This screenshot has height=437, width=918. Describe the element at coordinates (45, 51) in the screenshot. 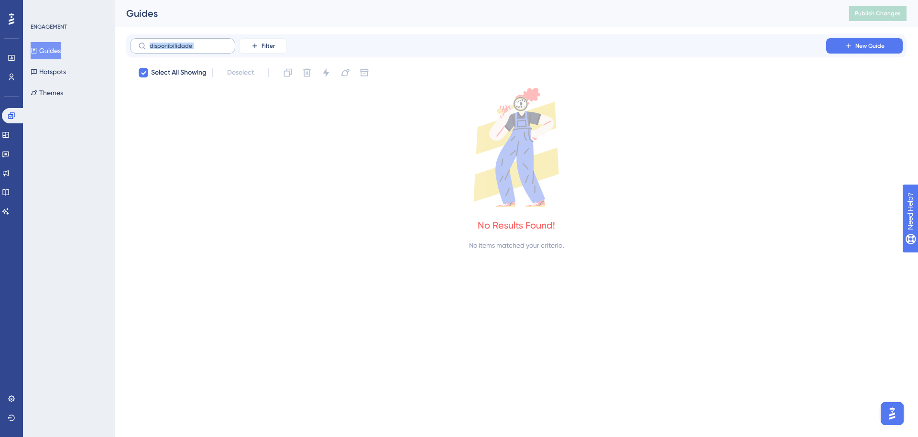

I see `button: Guides` at that location.